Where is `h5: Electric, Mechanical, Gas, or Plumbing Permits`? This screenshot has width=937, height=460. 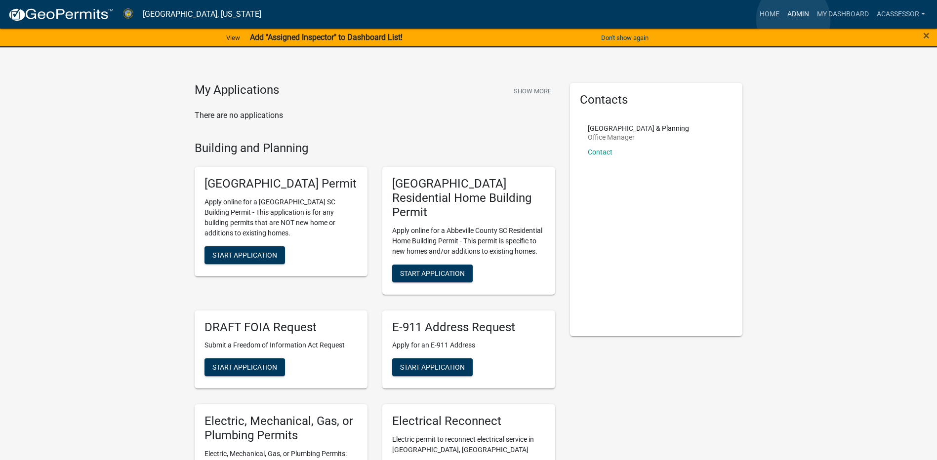 h5: Electric, Mechanical, Gas, or Plumbing Permits is located at coordinates (281, 429).